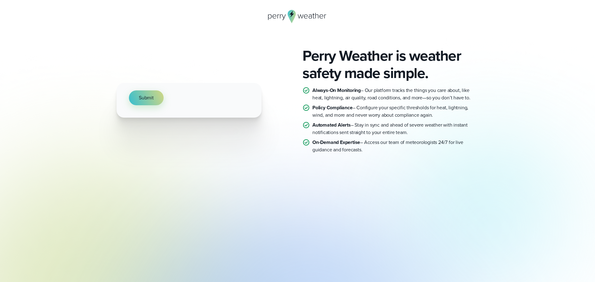 Image resolution: width=595 pixels, height=282 pixels. Describe the element at coordinates (332, 107) in the screenshot. I see `strong: Policy Compliance` at that location.